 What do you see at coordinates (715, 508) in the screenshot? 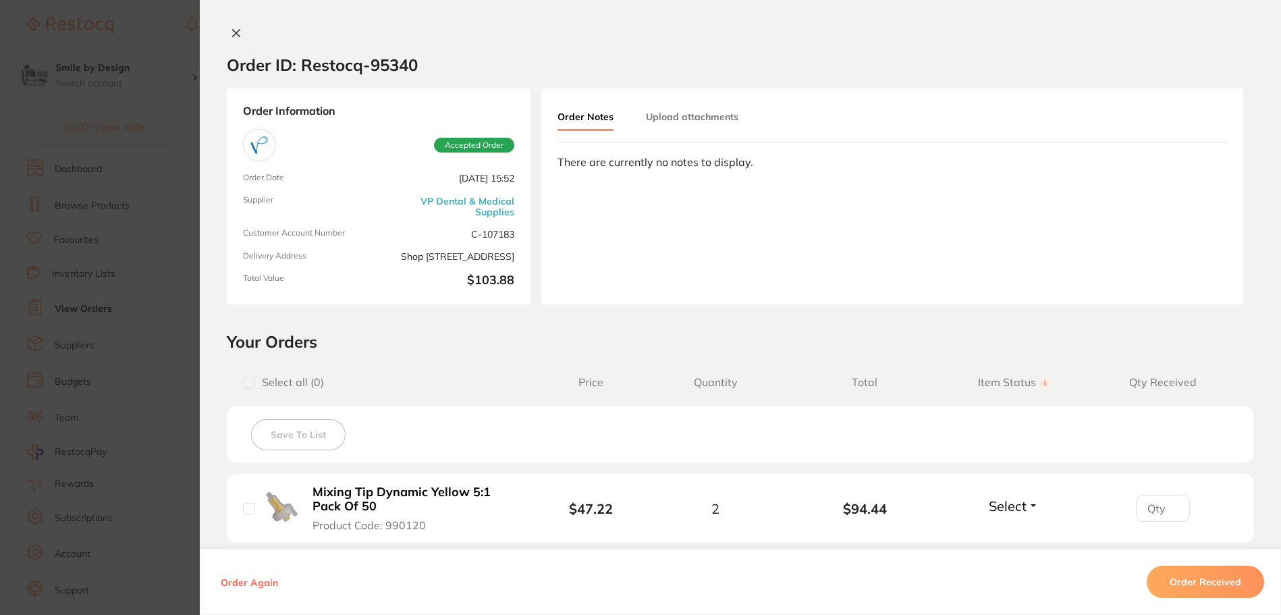
I see `span: 2` at bounding box center [715, 508].